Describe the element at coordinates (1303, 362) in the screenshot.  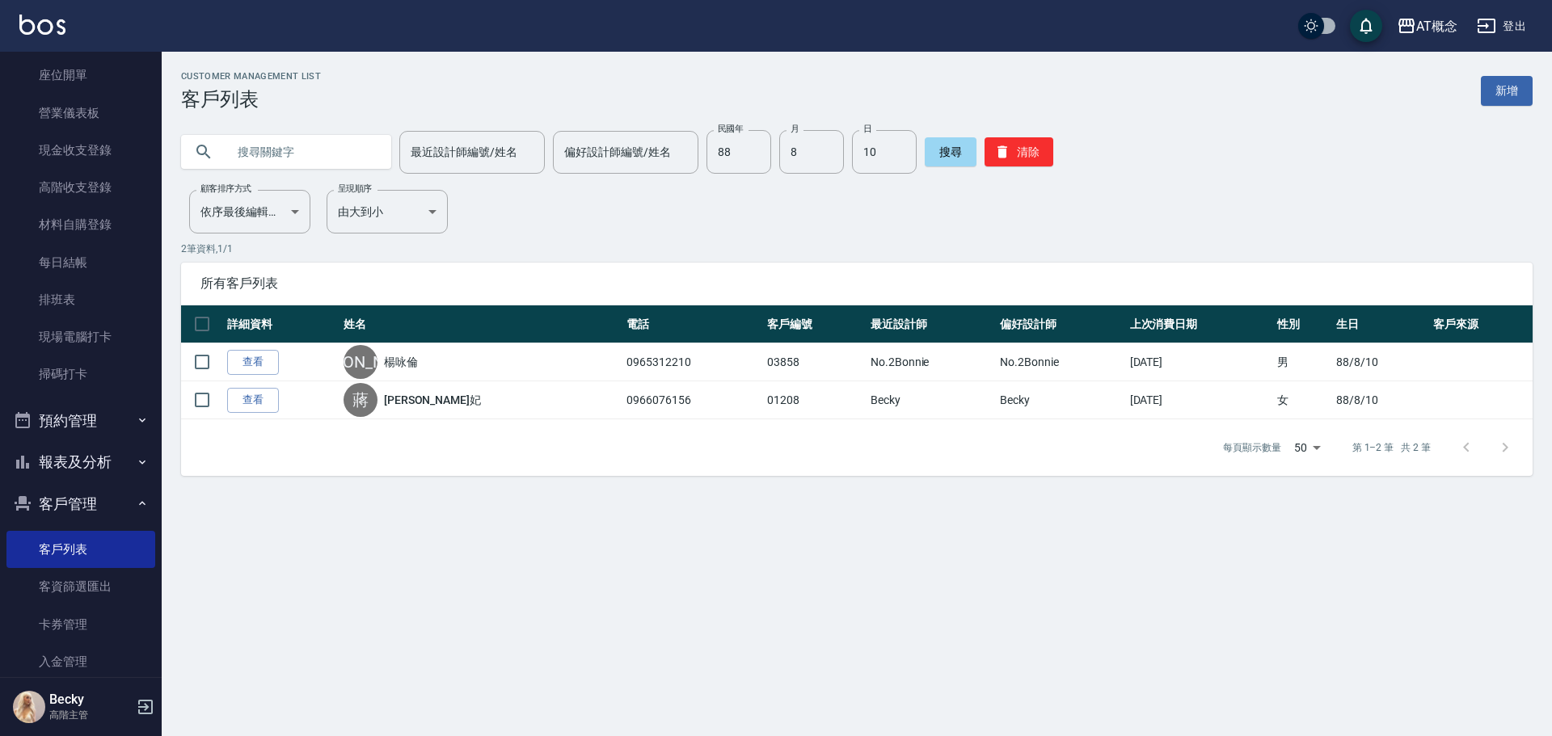
I see `td: 男` at that location.